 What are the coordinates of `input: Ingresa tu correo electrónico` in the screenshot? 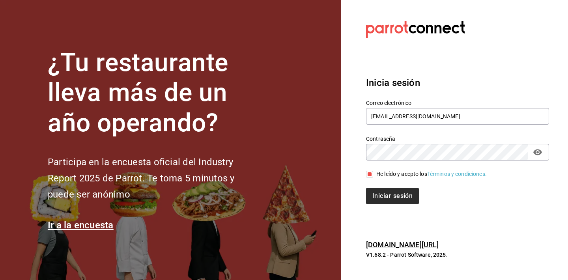 It's located at (458, 116).